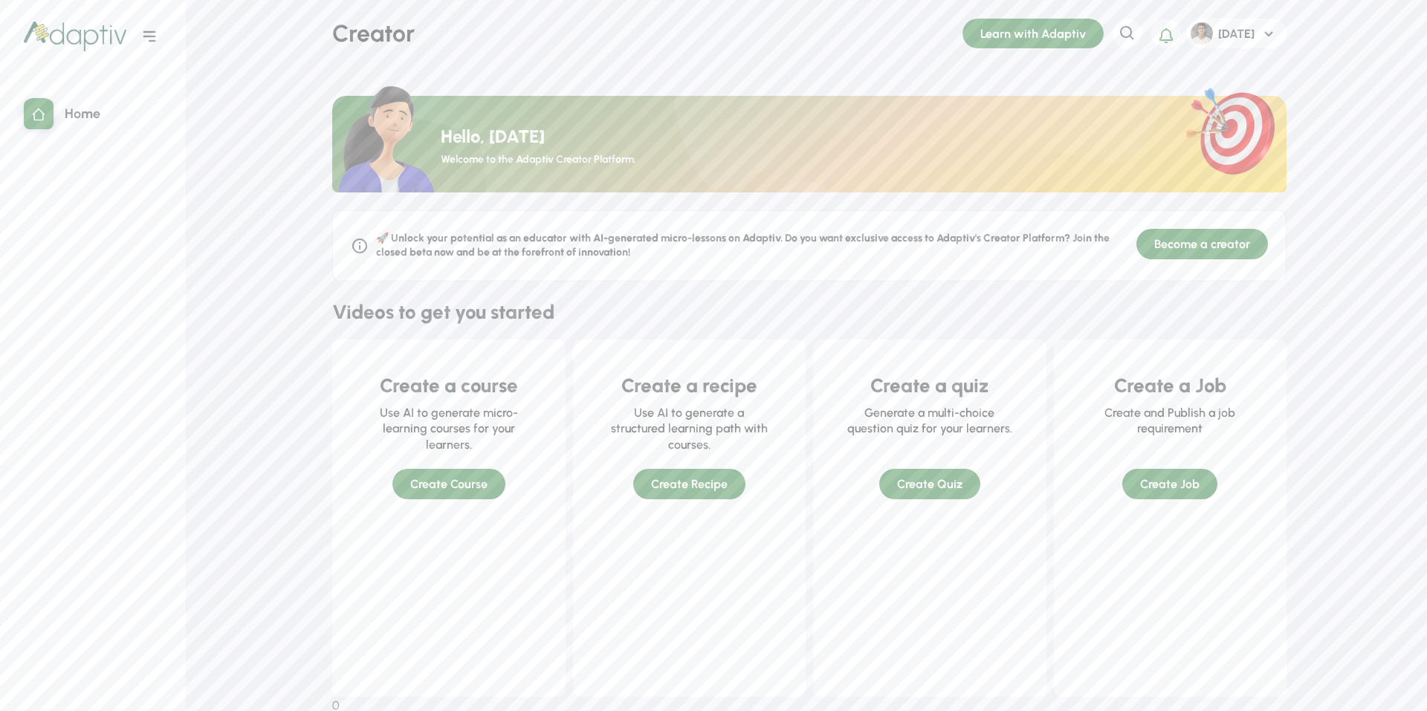 The width and height of the screenshot is (1427, 711). I want to click on img: ACg8ocJghmIVxDhmIbE9ehVAfVv2UtOilcdlpmLtjuQkrXRBrTg--ADw=s96-c, so click(1202, 33).